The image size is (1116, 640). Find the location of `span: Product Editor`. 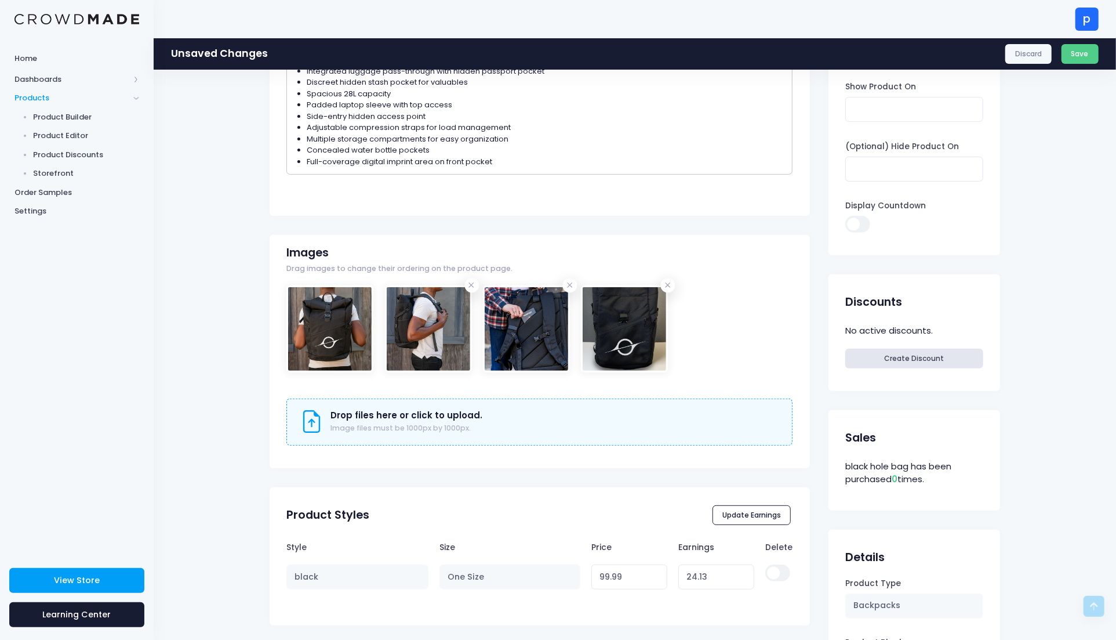

span: Product Editor is located at coordinates (86, 136).